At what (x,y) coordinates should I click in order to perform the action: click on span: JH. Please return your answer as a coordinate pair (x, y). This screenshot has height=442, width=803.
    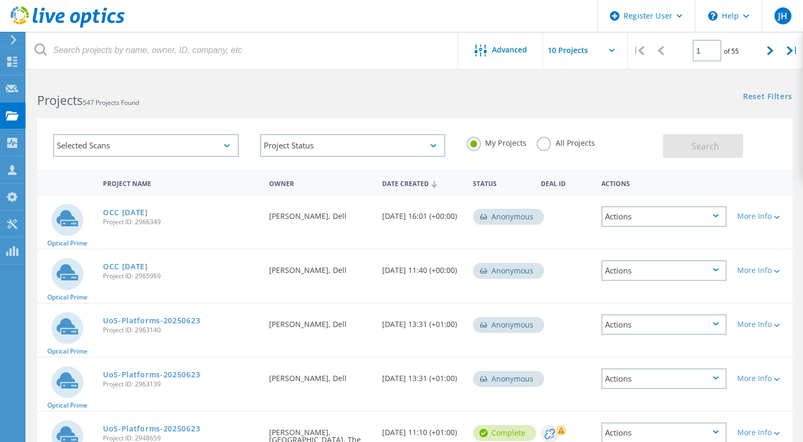
    Looking at the image, I should click on (782, 16).